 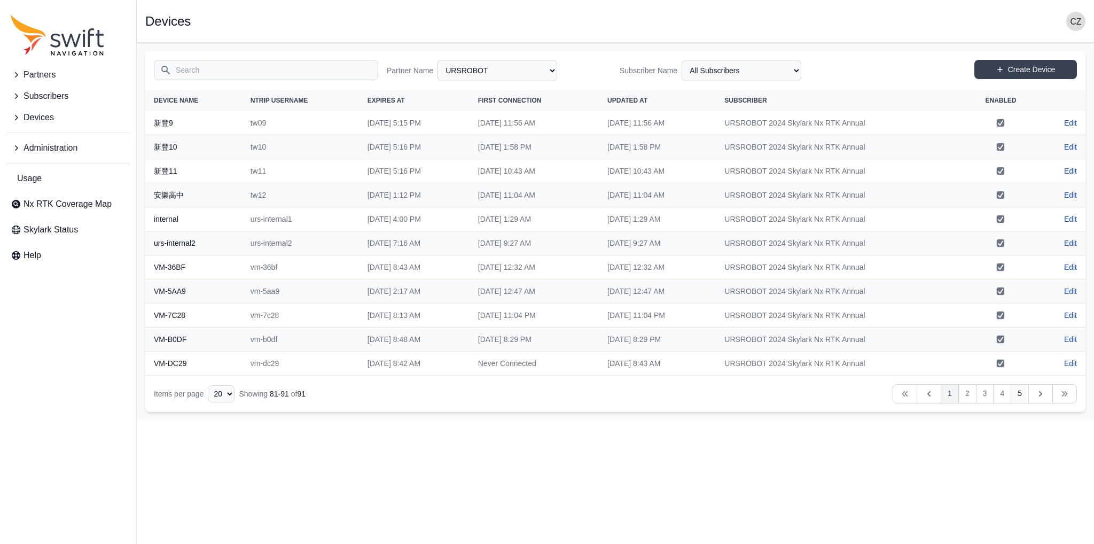 I want to click on div: Showing of, so click(x=272, y=394).